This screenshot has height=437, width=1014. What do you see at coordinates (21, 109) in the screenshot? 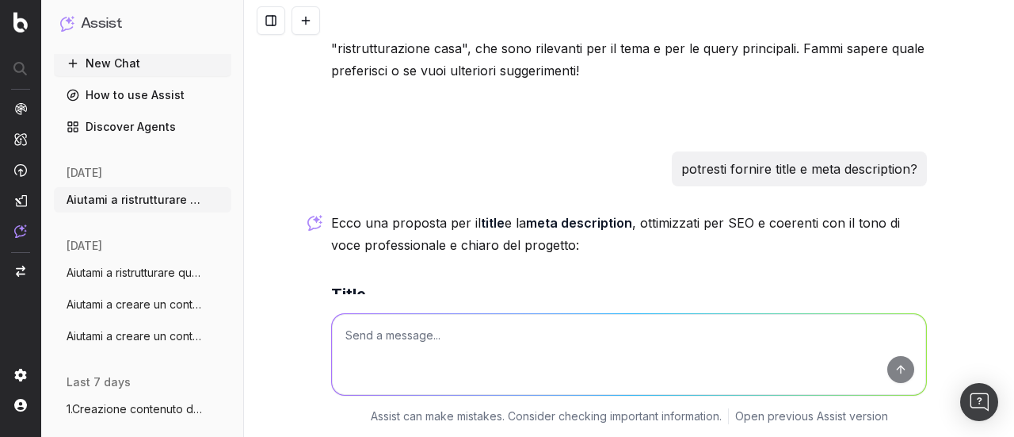
I see `img: Analytics` at bounding box center [21, 109].